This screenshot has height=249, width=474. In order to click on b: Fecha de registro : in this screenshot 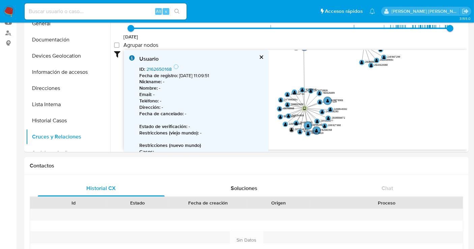, I will do `click(159, 76)`.